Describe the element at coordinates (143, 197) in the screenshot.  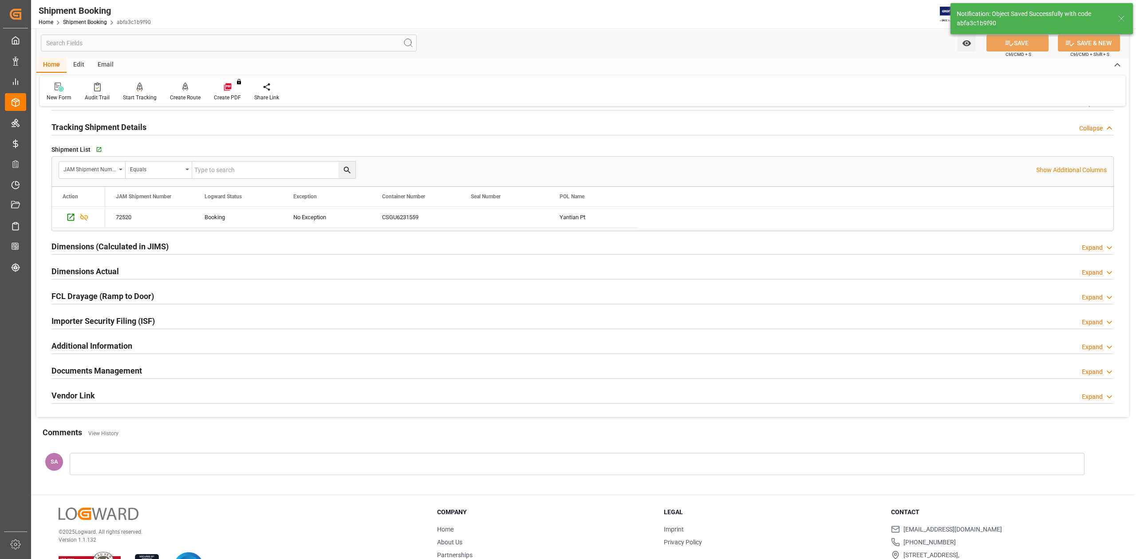
I see `span: JAM Shipment Number` at that location.